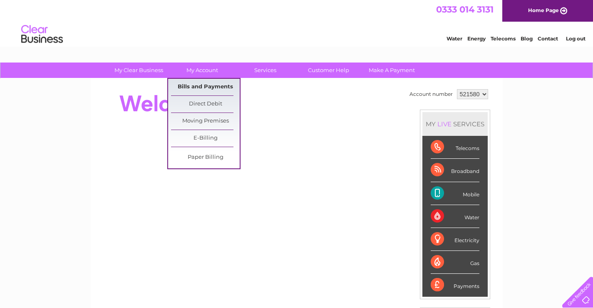 Image resolution: width=593 pixels, height=308 pixels. I want to click on img: logo.png, so click(42, 34).